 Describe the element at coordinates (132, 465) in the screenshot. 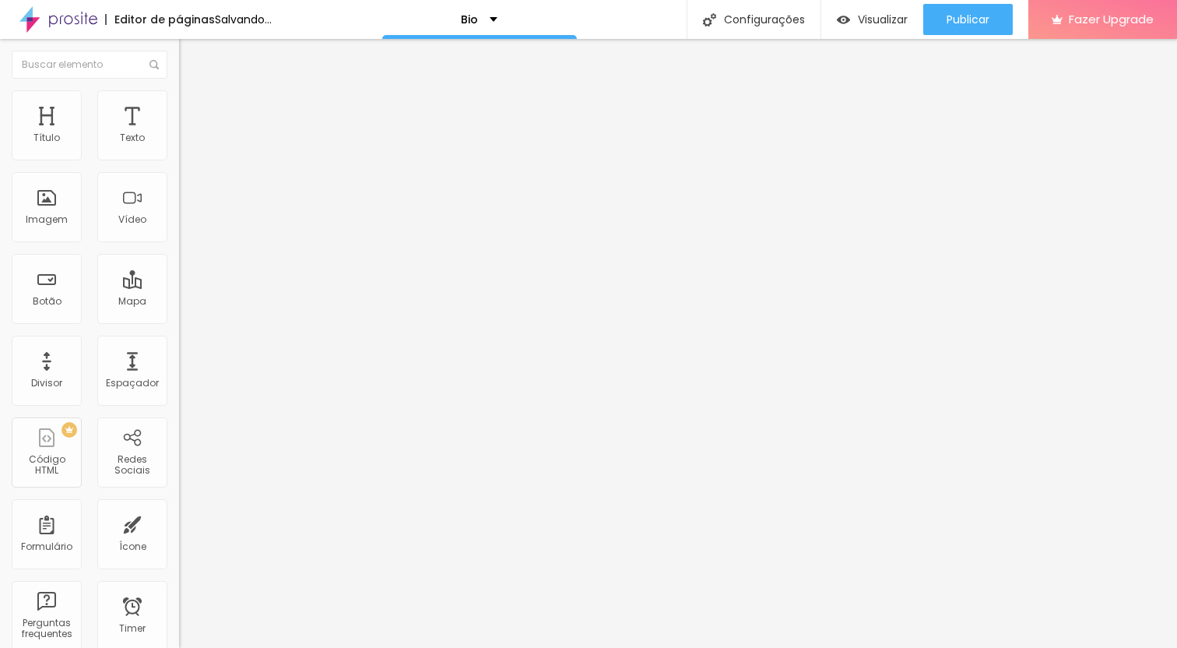

I see `div: Redes Sociais` at that location.